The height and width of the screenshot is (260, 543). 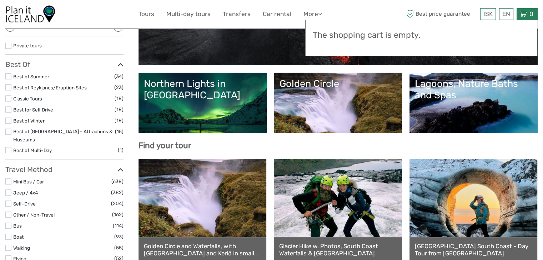 What do you see at coordinates (18, 237) in the screenshot?
I see `a: Boat` at bounding box center [18, 237].